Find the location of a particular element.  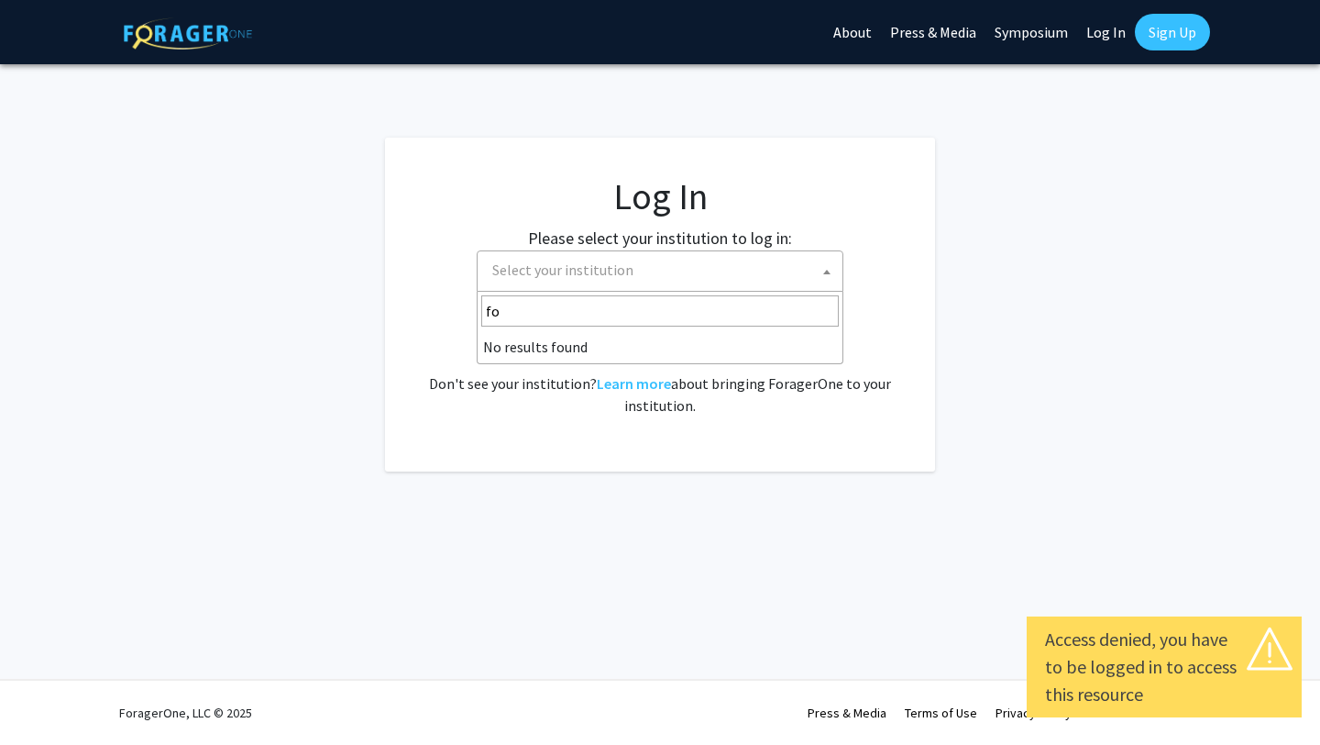

div: ForagerOne, LLC © 2025 is located at coordinates (185, 712).